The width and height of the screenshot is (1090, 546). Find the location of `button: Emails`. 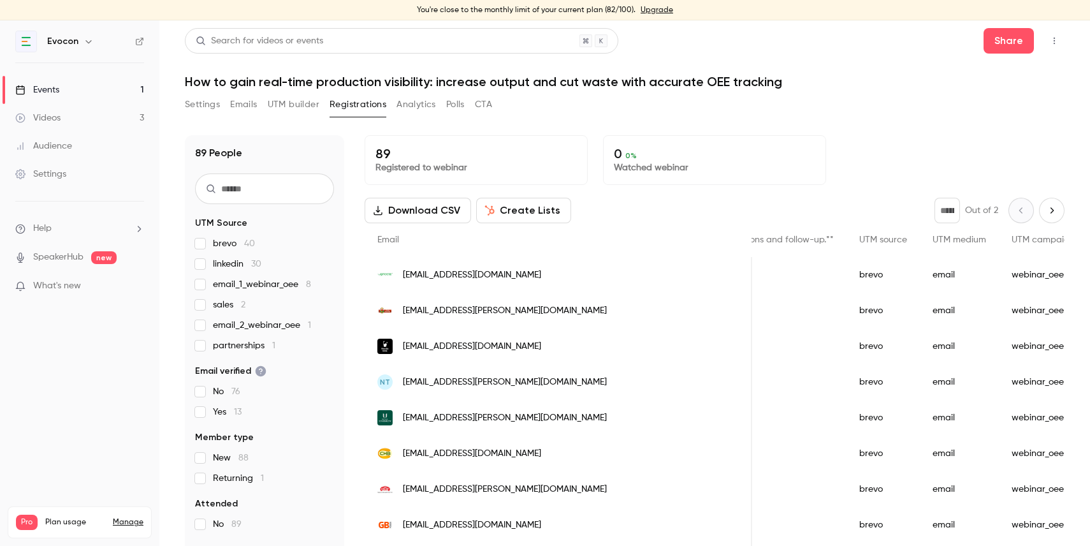

button: Emails is located at coordinates (243, 105).